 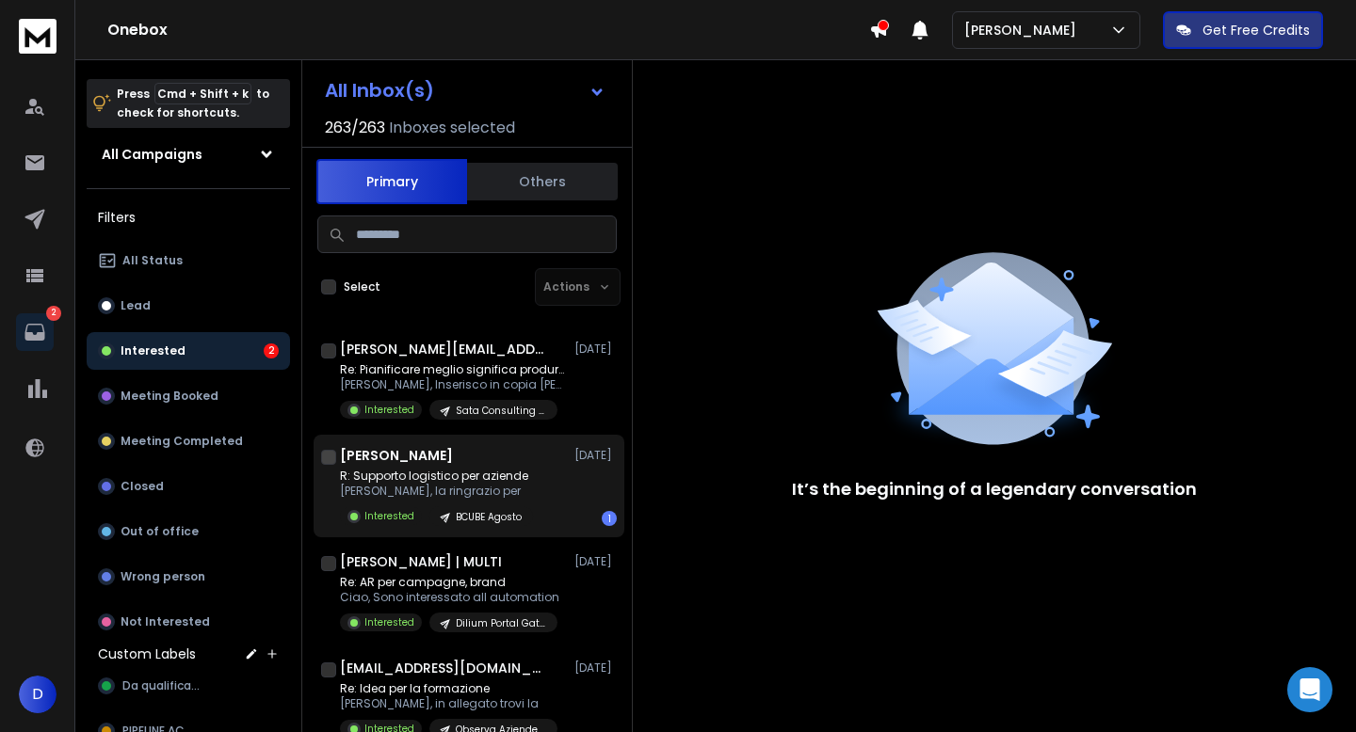 I want to click on p: Press to check for shortcuts., so click(x=193, y=104).